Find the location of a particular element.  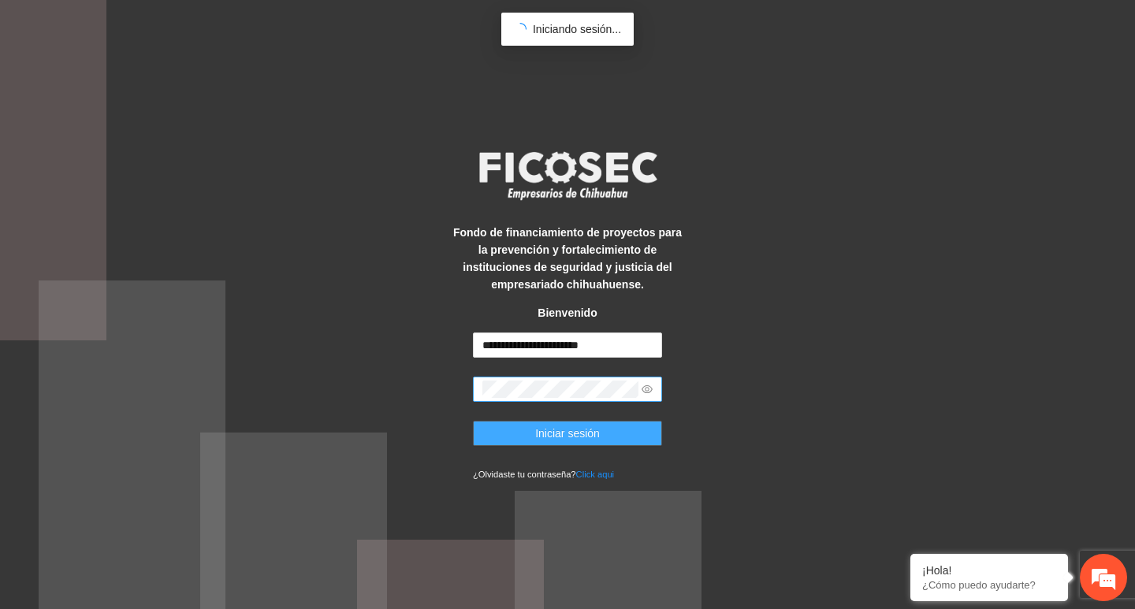

span: Iniciando sesión... is located at coordinates (577, 29).